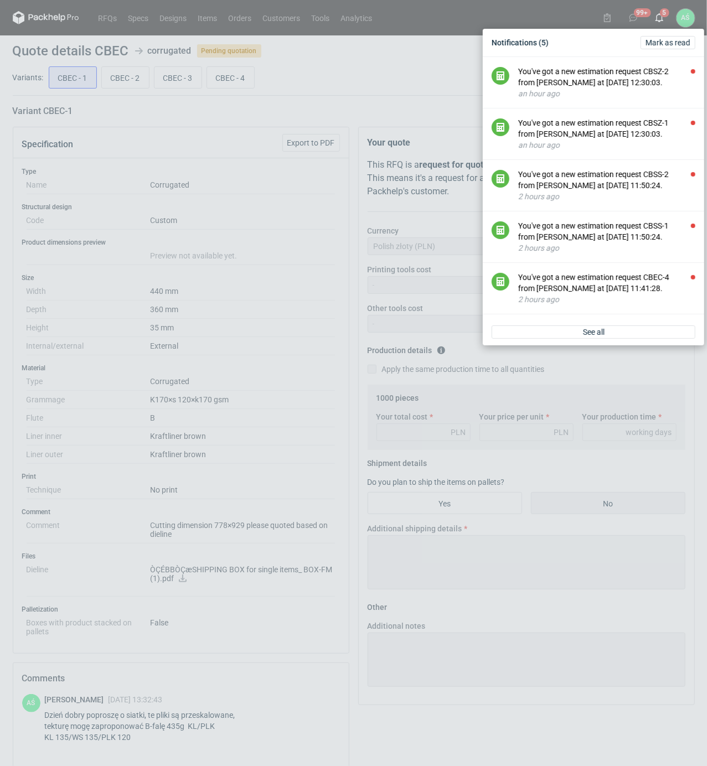 The height and width of the screenshot is (766, 707). I want to click on span: Mark as read, so click(668, 43).